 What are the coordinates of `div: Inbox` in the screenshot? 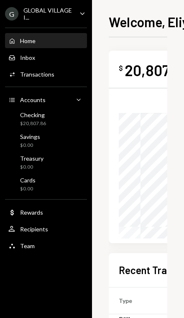 It's located at (28, 57).